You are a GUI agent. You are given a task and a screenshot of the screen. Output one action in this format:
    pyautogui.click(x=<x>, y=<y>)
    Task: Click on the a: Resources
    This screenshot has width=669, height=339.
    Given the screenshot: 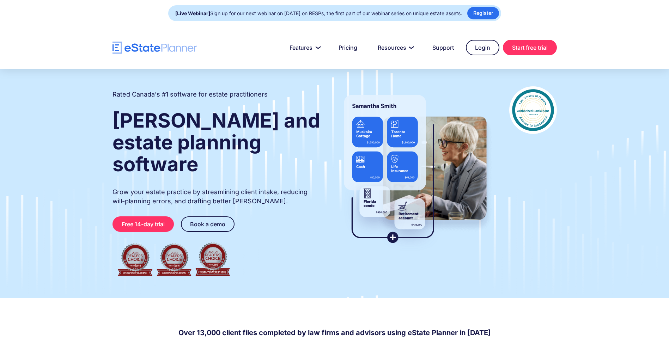 What is the action you would take?
    pyautogui.click(x=395, y=48)
    